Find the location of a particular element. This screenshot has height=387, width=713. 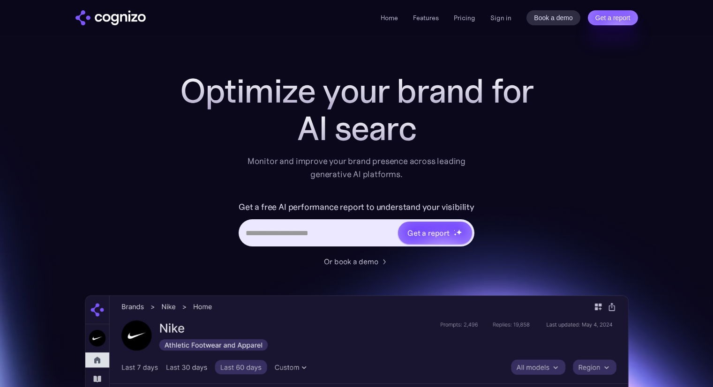

div: AI searc is located at coordinates (357, 128).